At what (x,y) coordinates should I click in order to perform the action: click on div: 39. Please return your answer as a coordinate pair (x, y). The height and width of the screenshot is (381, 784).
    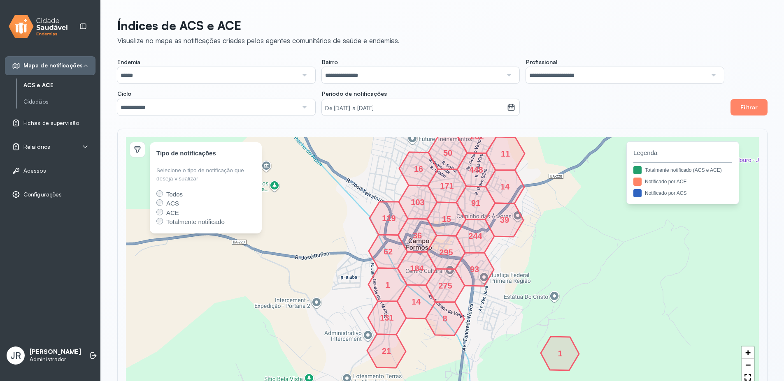
    Looking at the image, I should click on (504, 220).